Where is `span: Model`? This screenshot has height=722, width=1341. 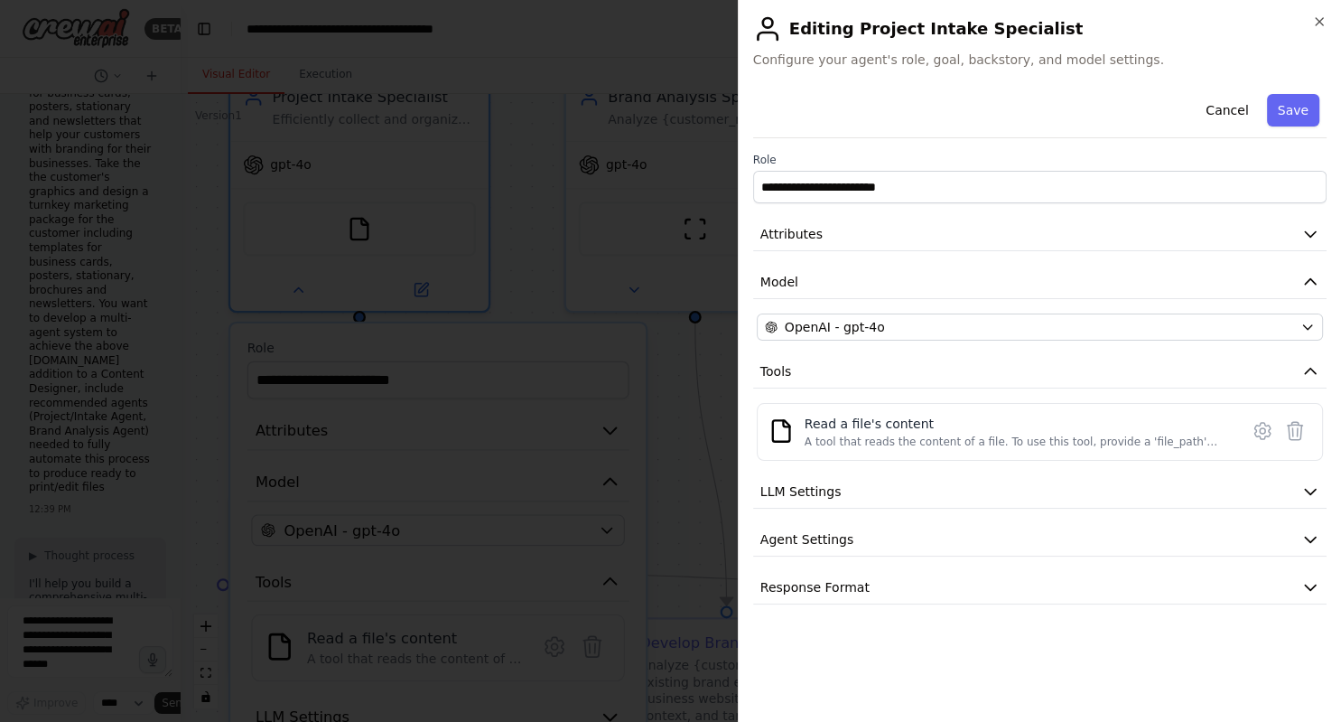
span: Model is located at coordinates (779, 282).